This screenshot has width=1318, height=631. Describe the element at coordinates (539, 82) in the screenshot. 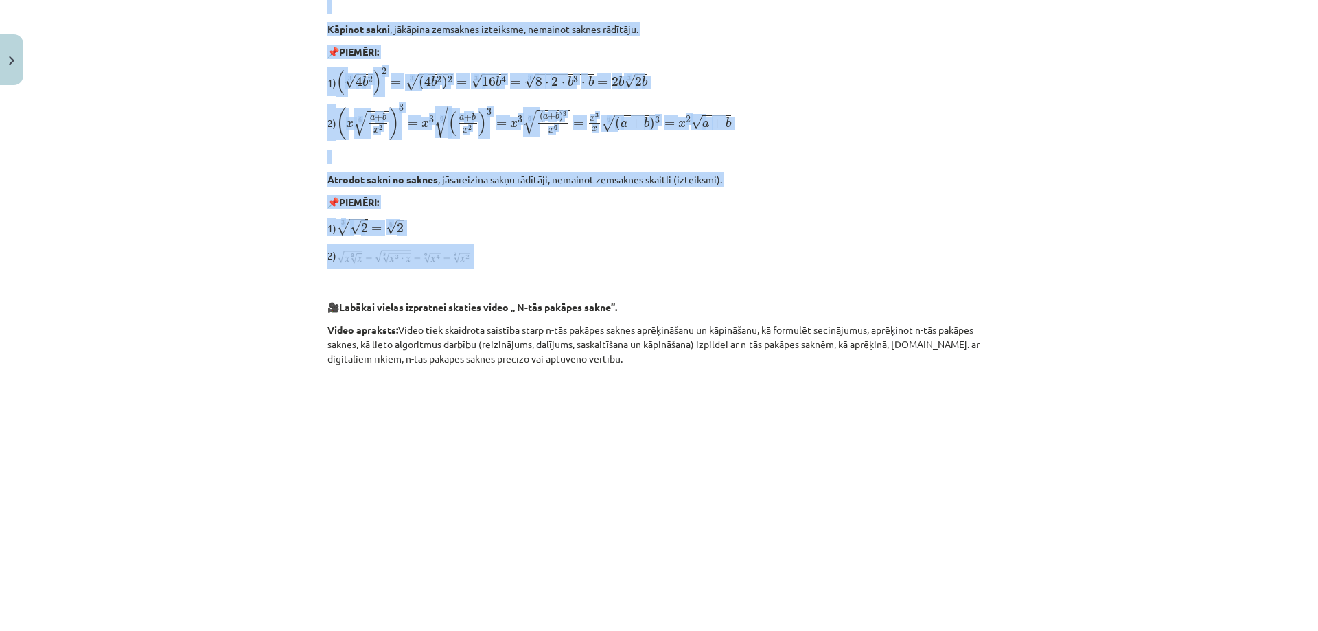

I see `span: 8` at that location.